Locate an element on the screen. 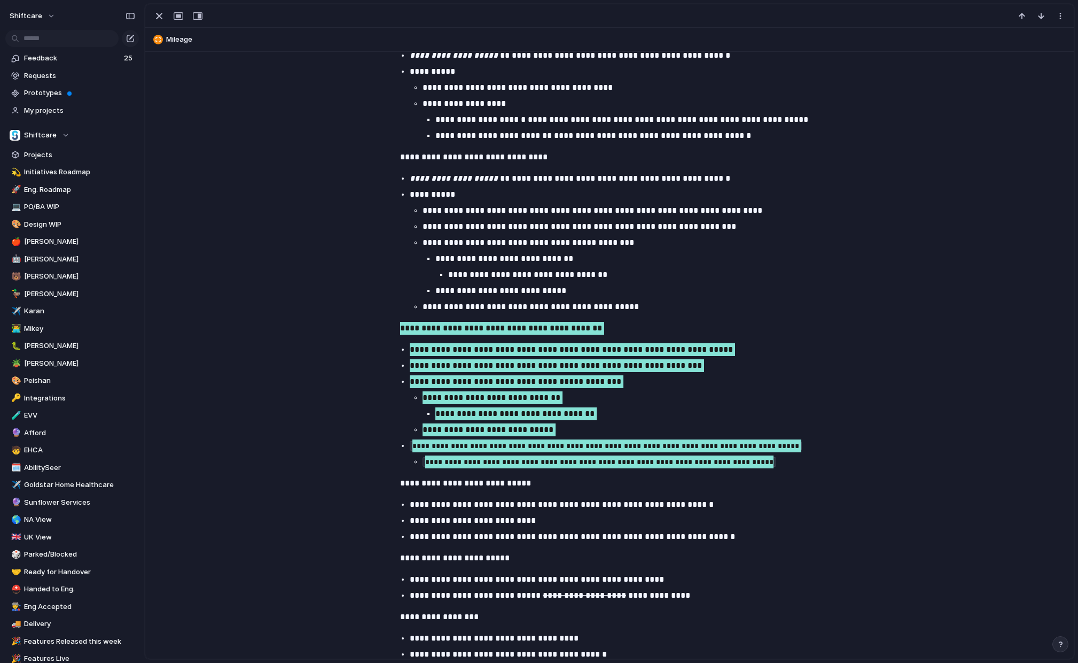  a: 🧒EHCA is located at coordinates (72, 450).